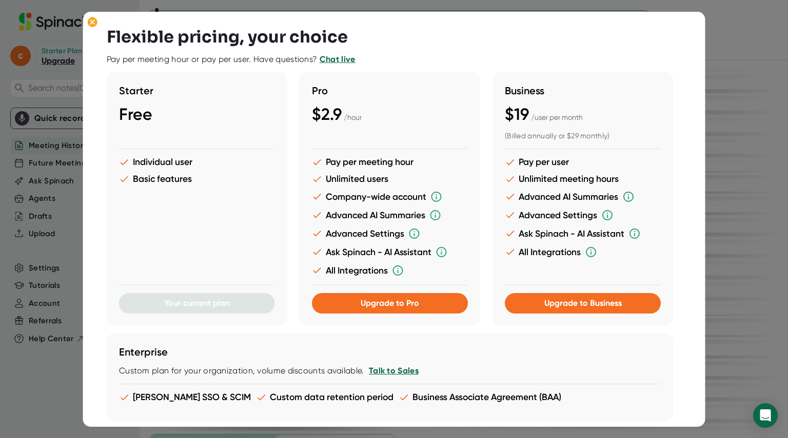 The height and width of the screenshot is (438, 788). I want to click on span: Your current plan, so click(197, 303).